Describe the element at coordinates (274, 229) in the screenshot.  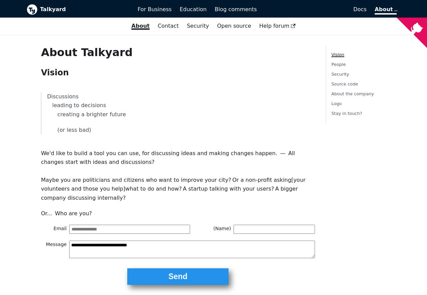
I see `input: (Name)` at that location.